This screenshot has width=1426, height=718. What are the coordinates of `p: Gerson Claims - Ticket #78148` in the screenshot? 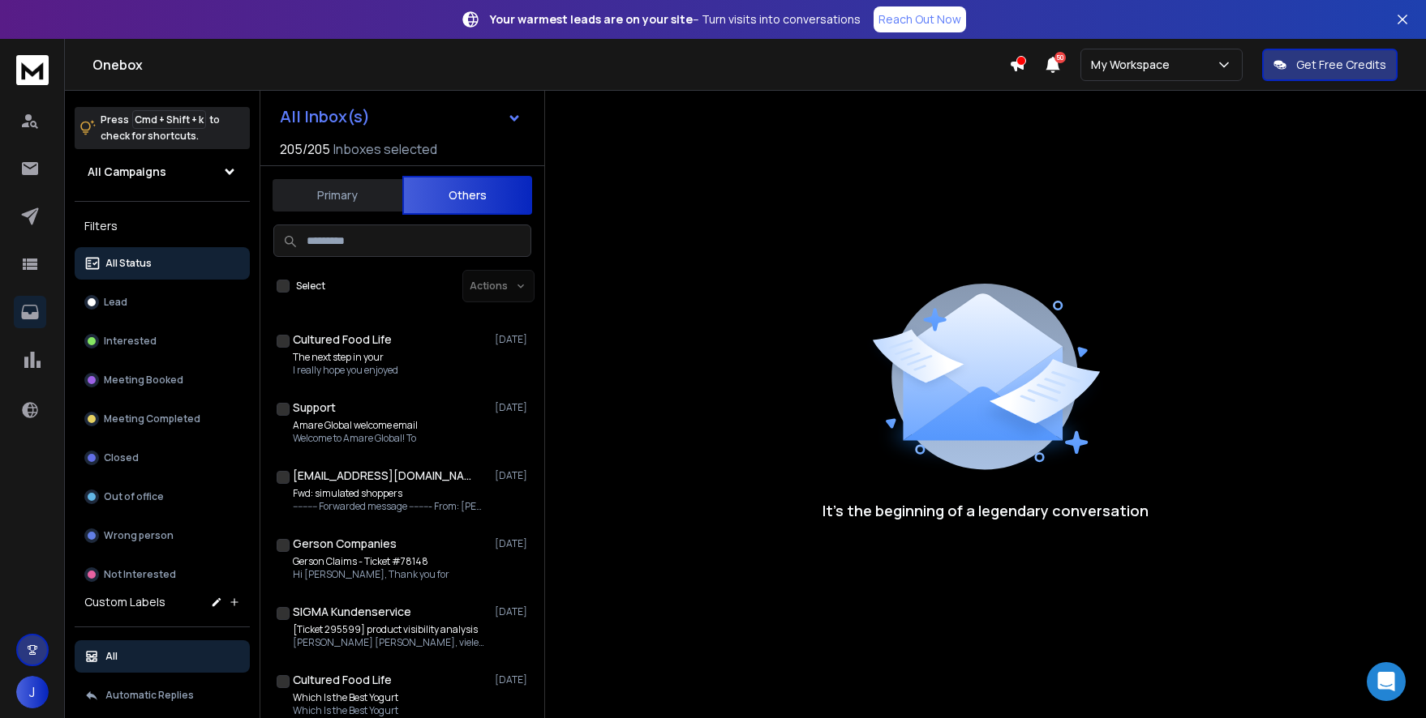 It's located at (371, 562).